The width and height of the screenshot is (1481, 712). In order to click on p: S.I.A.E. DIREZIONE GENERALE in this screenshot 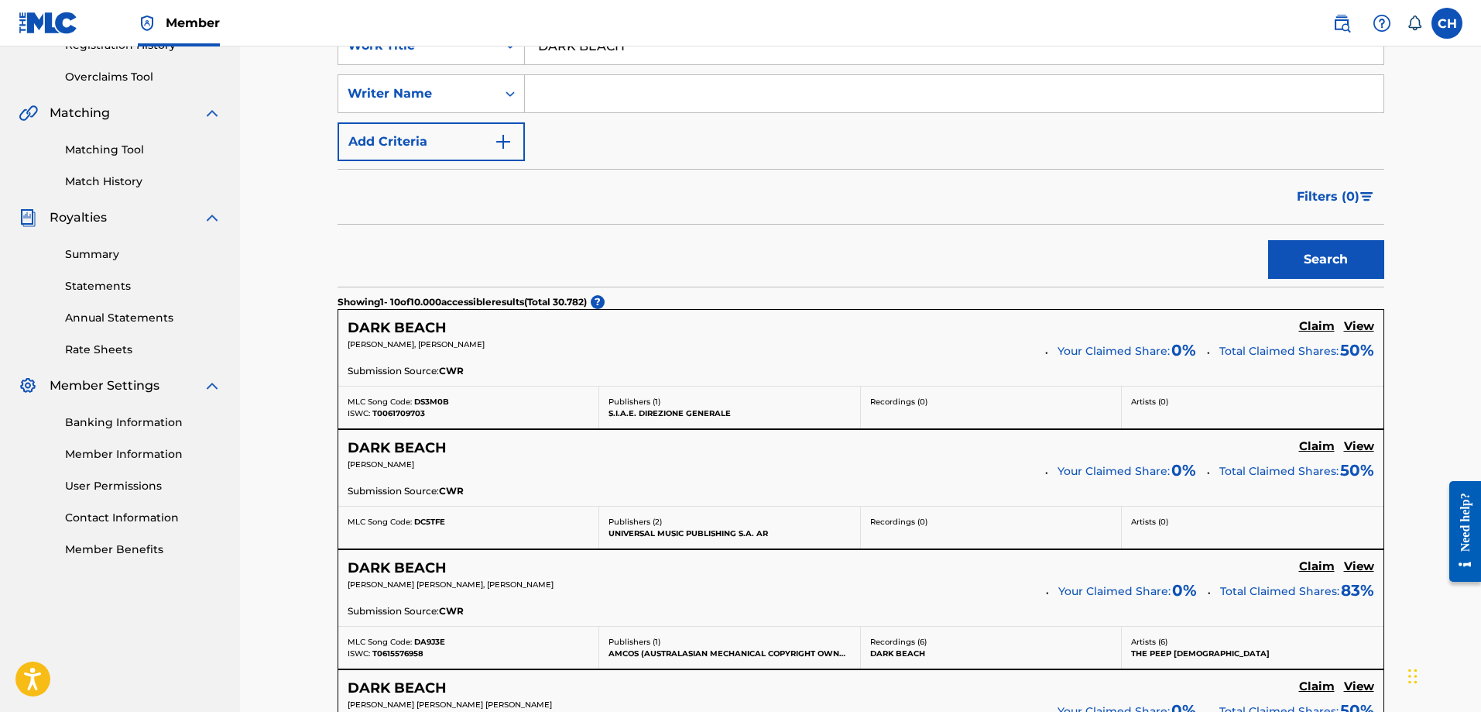, I will do `click(729, 413)`.